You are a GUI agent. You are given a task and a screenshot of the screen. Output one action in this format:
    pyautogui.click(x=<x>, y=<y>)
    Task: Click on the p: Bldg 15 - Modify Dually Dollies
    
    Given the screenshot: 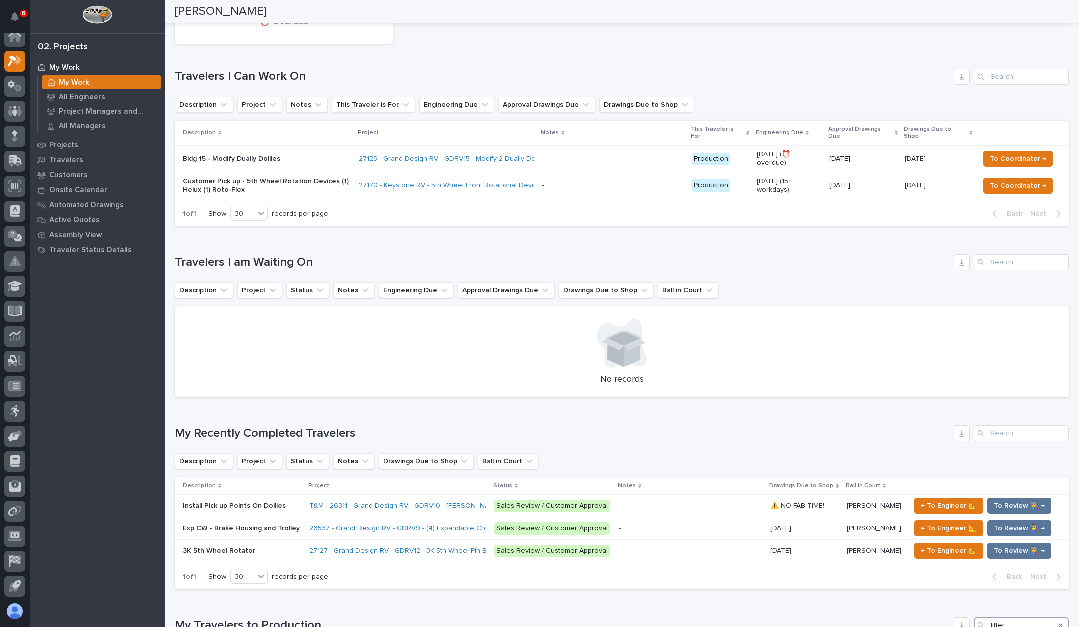 What is the action you would take?
    pyautogui.click(x=267, y=159)
    